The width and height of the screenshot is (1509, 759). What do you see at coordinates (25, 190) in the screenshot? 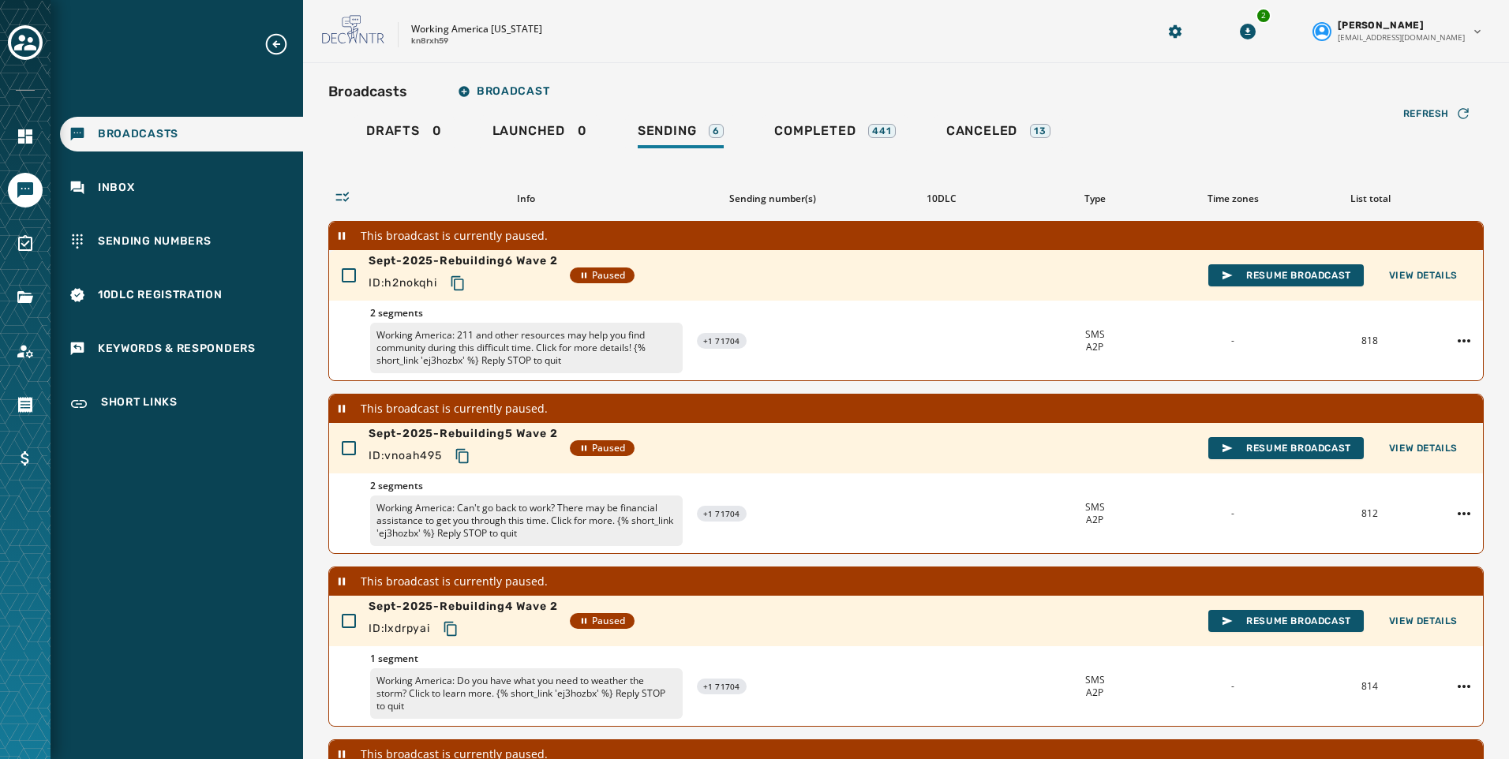
I see `a: Navigate to Messaging` at bounding box center [25, 190].